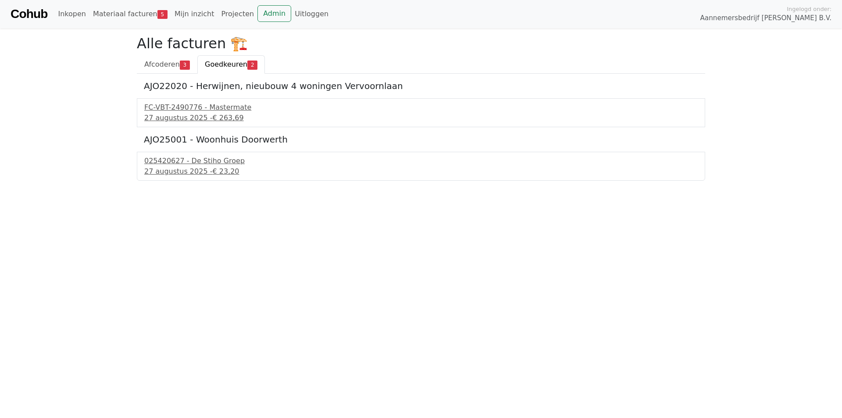  What do you see at coordinates (421, 166) in the screenshot?
I see `a: 025420627 - De Stiho Groep27 augustus 2025 -€ 23,20` at bounding box center [421, 166].